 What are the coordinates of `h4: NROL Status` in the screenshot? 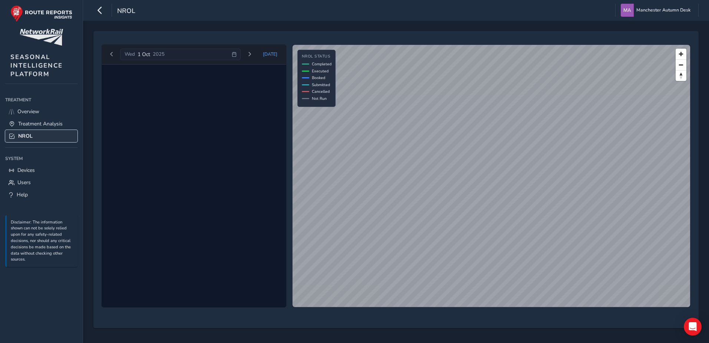 It's located at (317, 56).